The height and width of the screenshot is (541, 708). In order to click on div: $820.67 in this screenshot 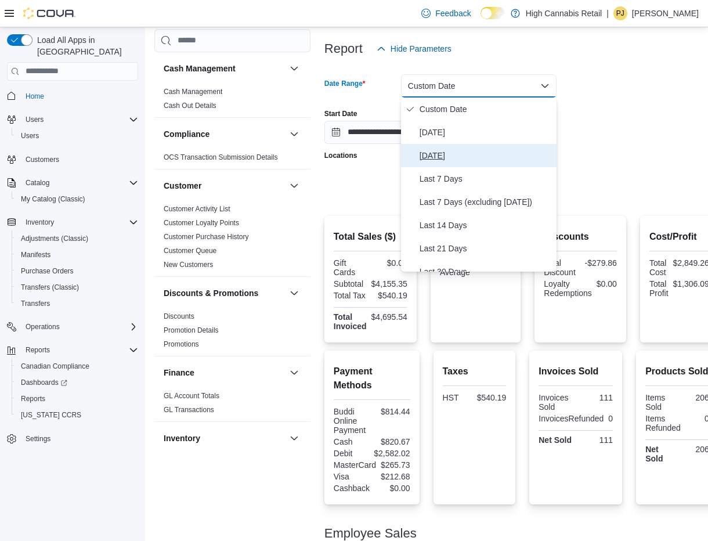, I will do `click(392, 442)`.